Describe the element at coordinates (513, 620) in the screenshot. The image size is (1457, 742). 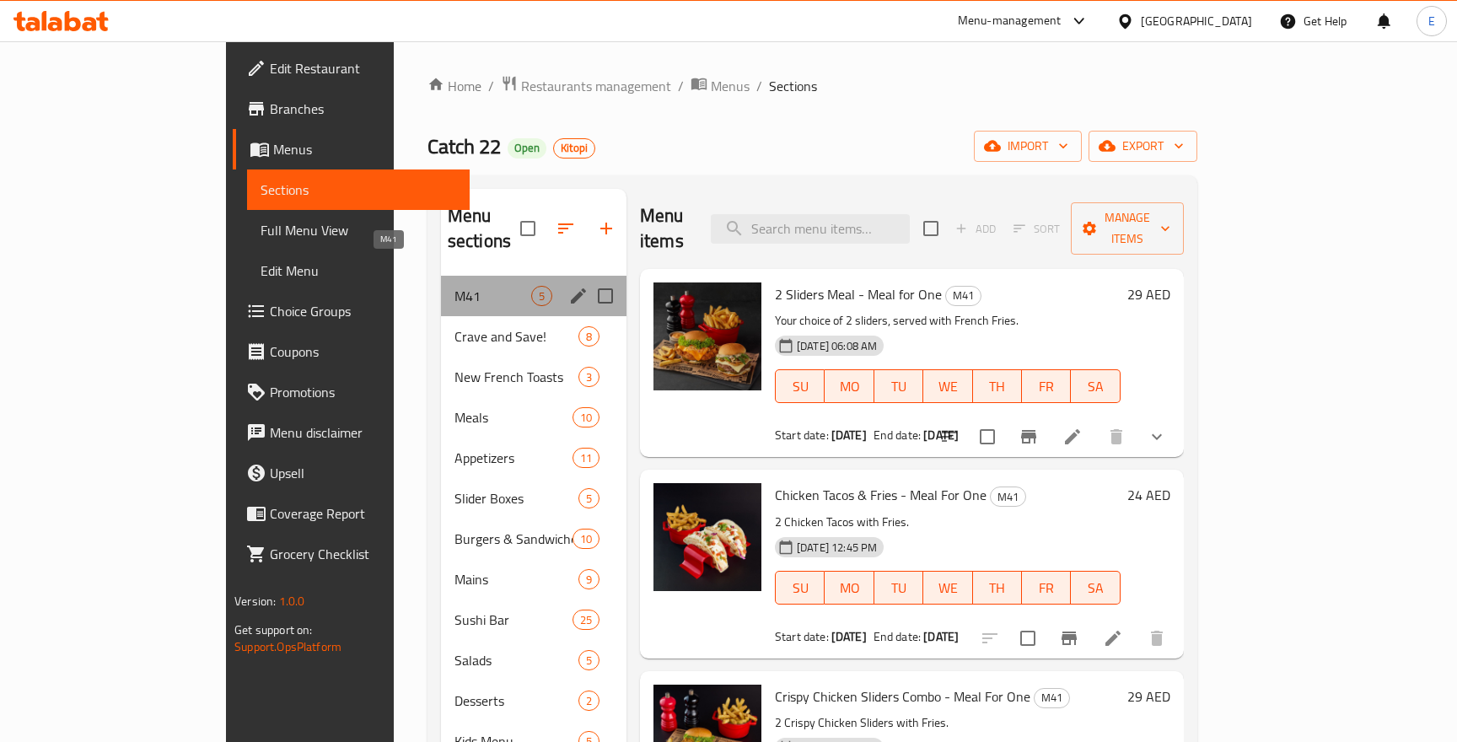
I see `div: Sushi Bar` at that location.